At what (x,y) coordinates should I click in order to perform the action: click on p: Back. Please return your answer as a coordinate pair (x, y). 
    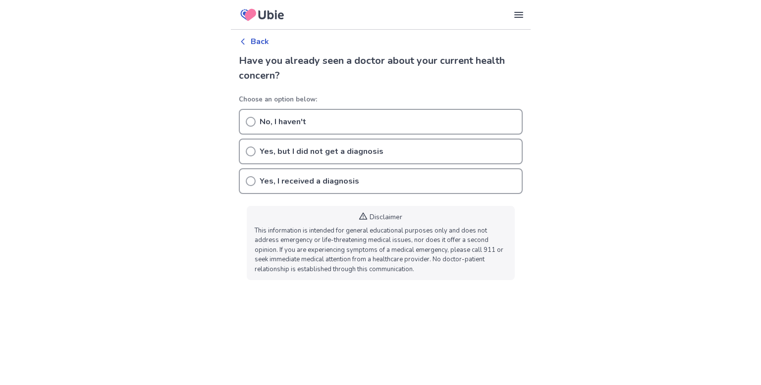
    Looking at the image, I should click on (260, 42).